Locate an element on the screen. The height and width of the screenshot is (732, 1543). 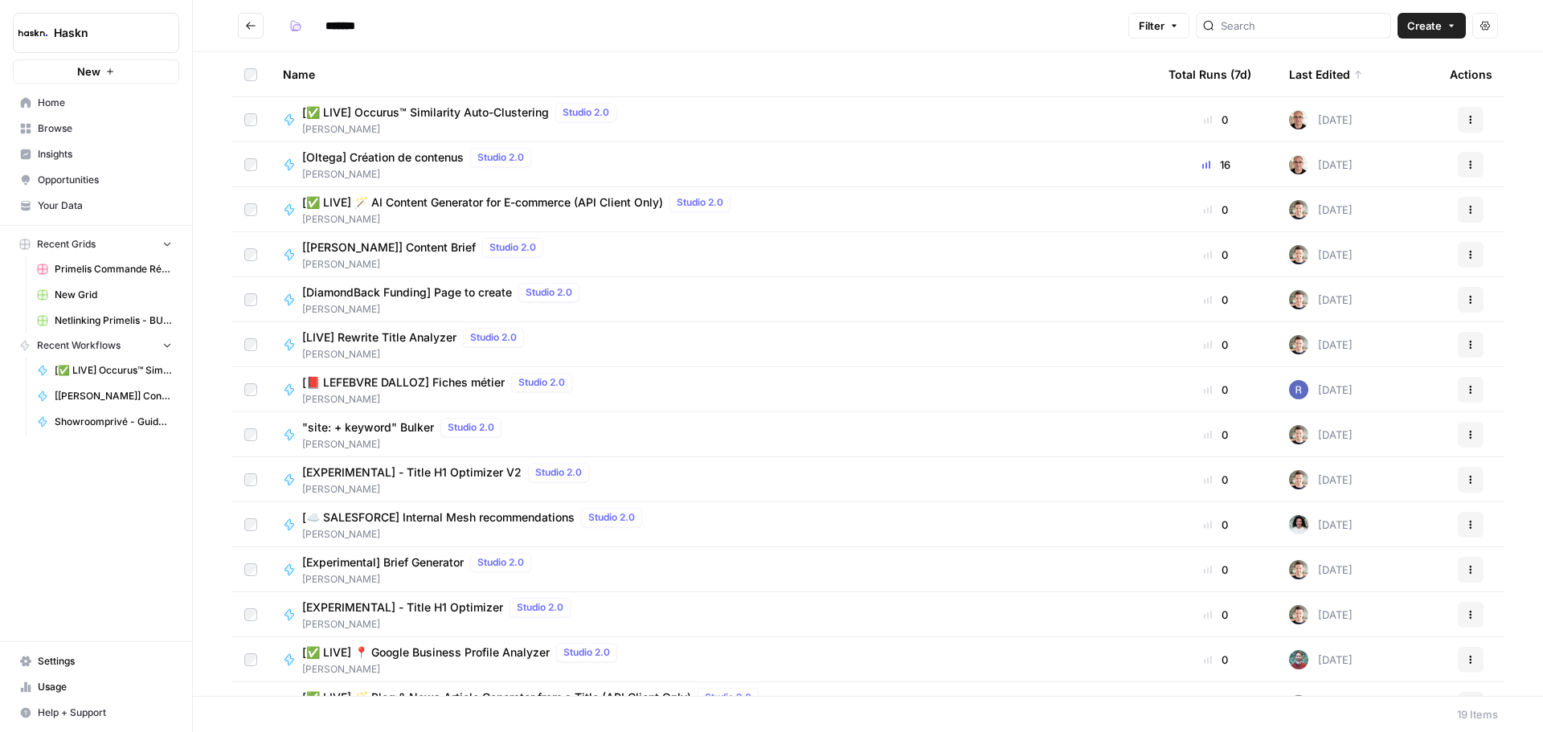
span: New Grid is located at coordinates (113, 295).